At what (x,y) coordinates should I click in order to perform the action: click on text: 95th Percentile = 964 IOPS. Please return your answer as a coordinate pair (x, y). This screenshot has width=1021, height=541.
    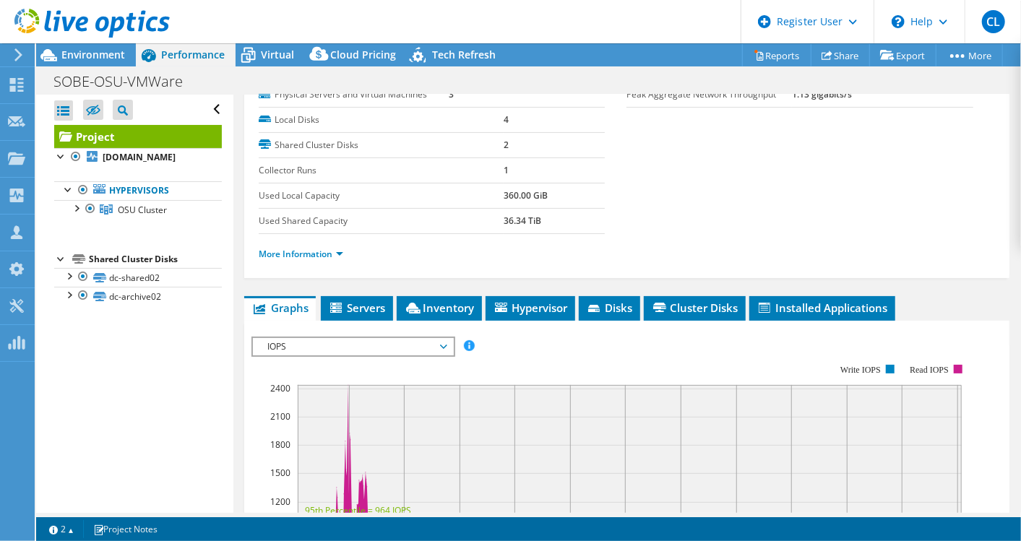
    Looking at the image, I should click on (358, 510).